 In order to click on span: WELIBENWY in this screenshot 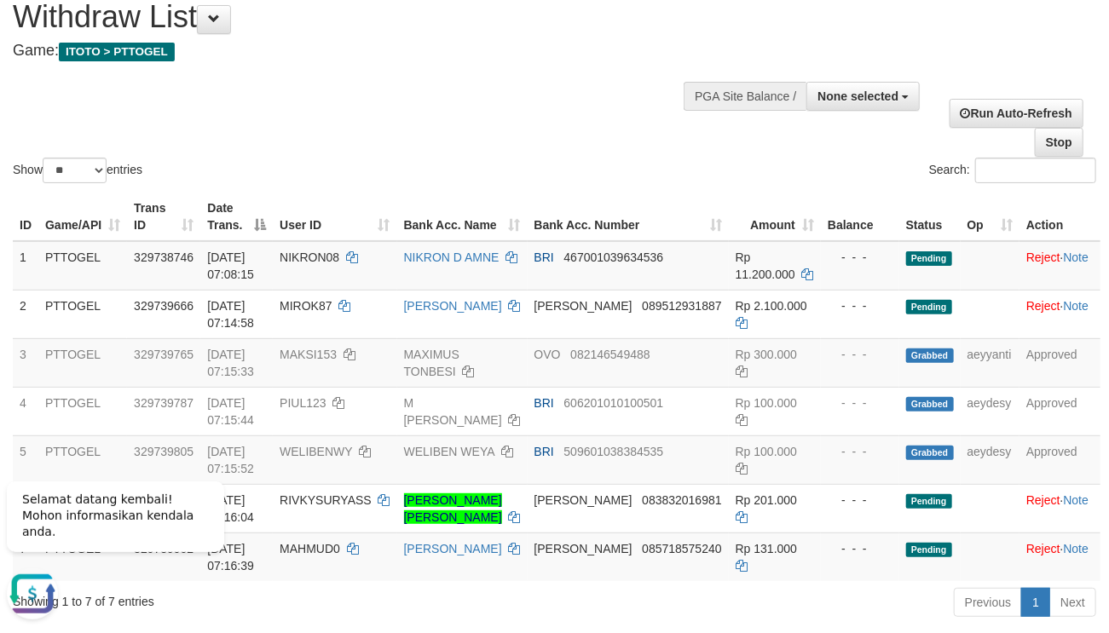, I will do `click(315, 452)`.